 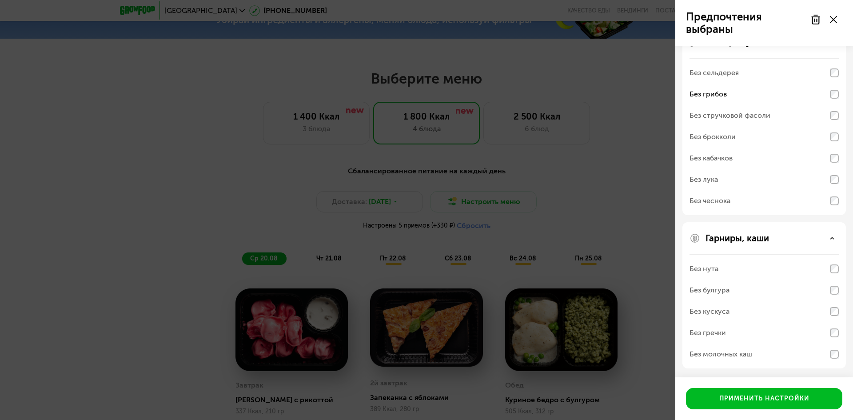 I want to click on div: Без лука, so click(x=704, y=179).